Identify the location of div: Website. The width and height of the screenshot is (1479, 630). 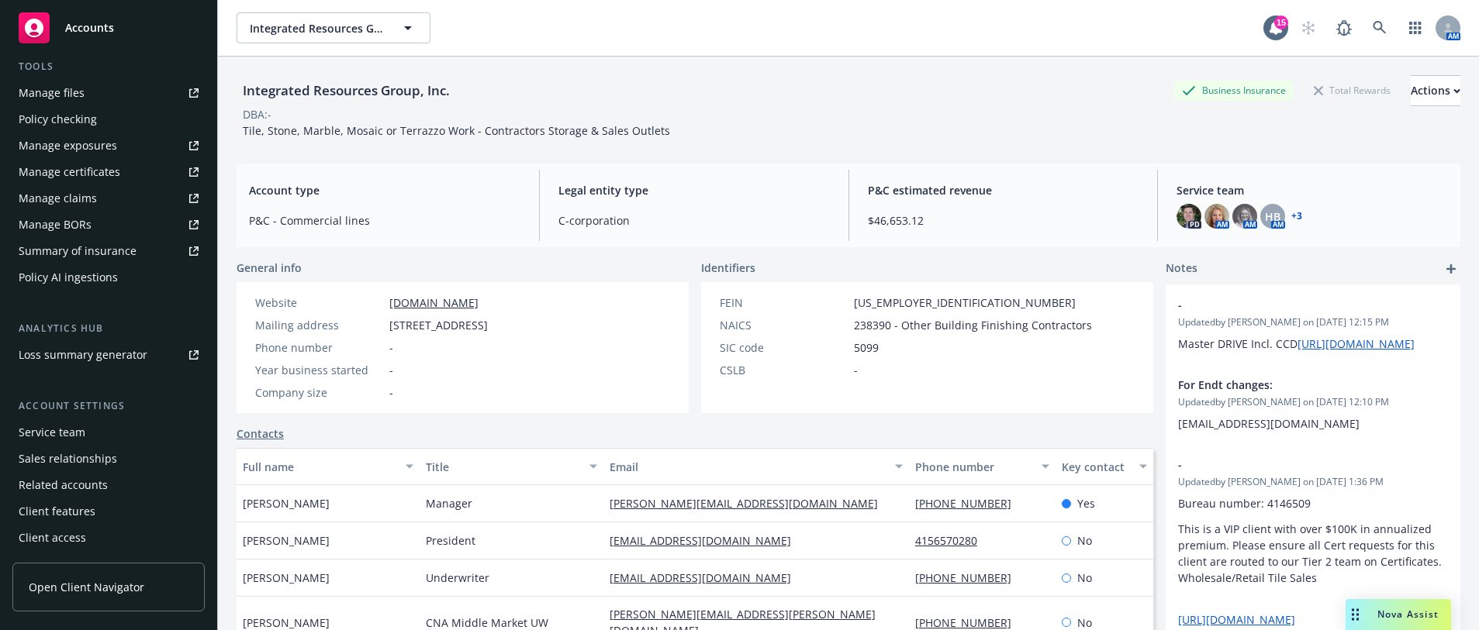
(319, 302).